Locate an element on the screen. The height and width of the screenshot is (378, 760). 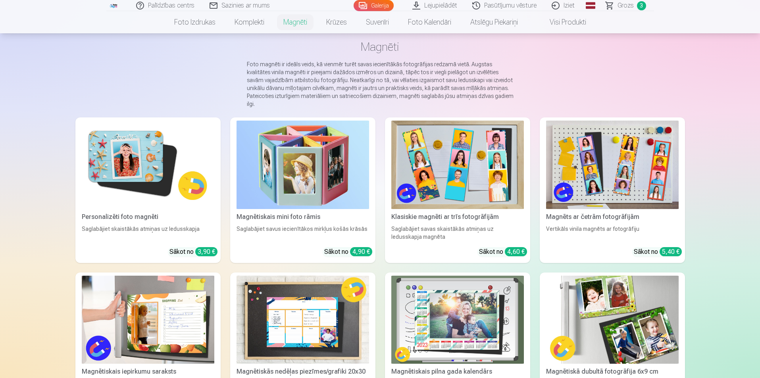
span: 3 is located at coordinates (641, 6).